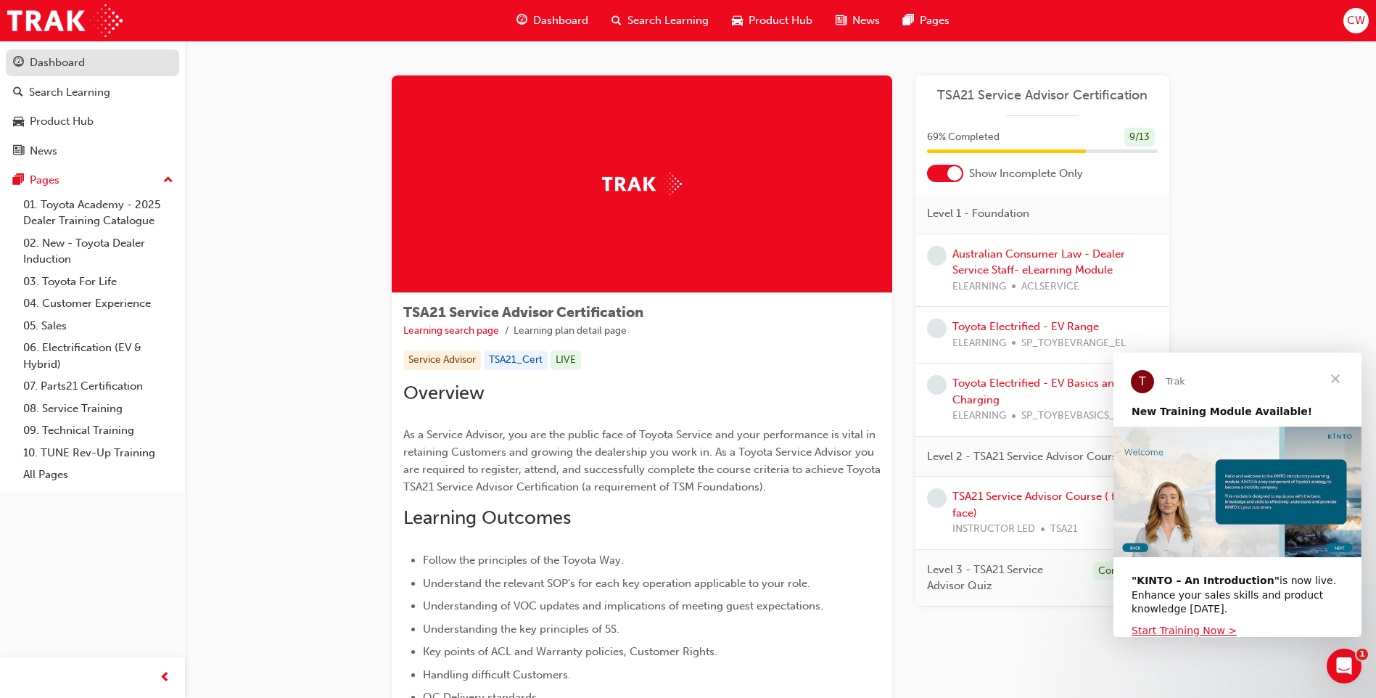 This screenshot has width=1376, height=698. I want to click on div: Pages, so click(44, 180).